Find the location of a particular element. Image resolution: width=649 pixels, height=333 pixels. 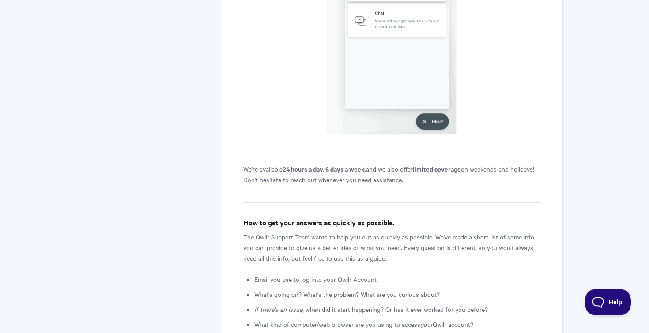

em: If there's an issue is located at coordinates (278, 310).